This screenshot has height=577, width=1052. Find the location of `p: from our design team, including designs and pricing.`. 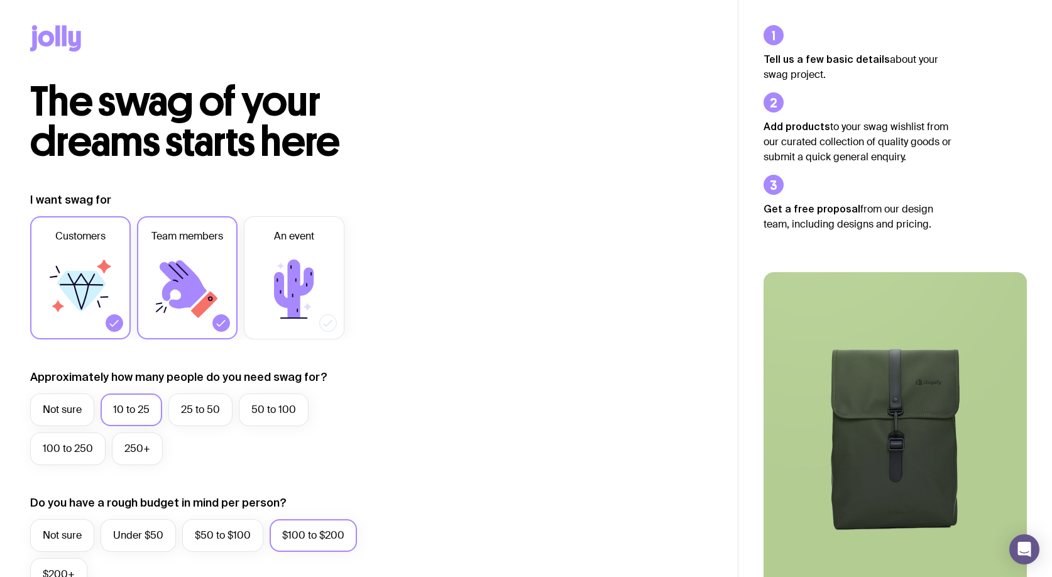

p: from our design team, including designs and pricing. is located at coordinates (857, 216).